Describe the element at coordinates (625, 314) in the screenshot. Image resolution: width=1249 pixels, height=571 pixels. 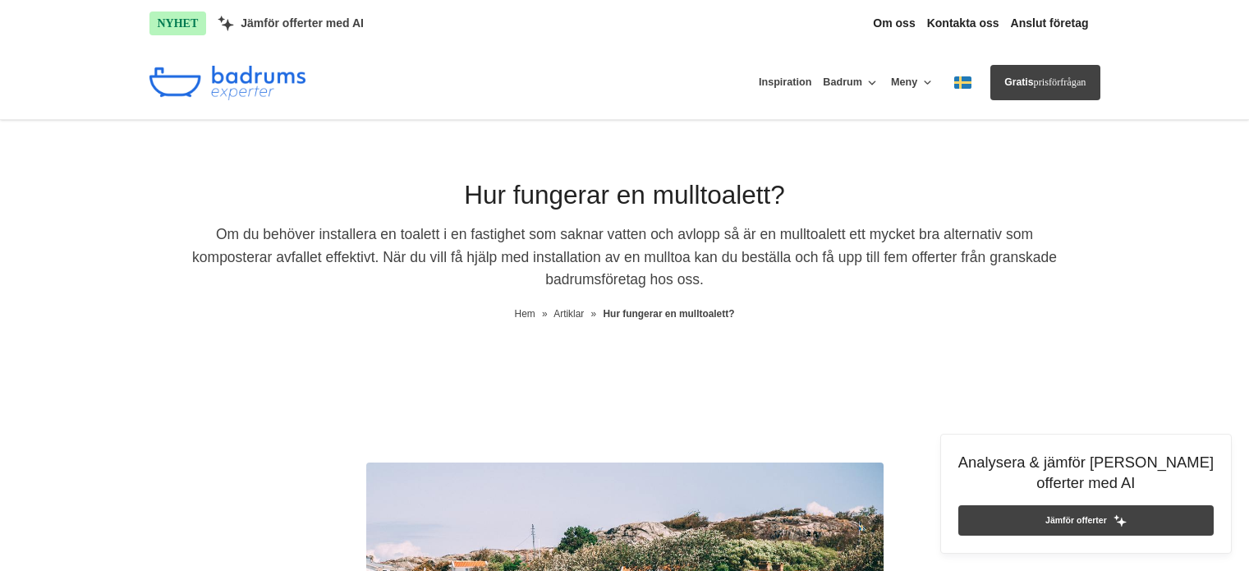
I see `nav: Breadcrumb` at that location.